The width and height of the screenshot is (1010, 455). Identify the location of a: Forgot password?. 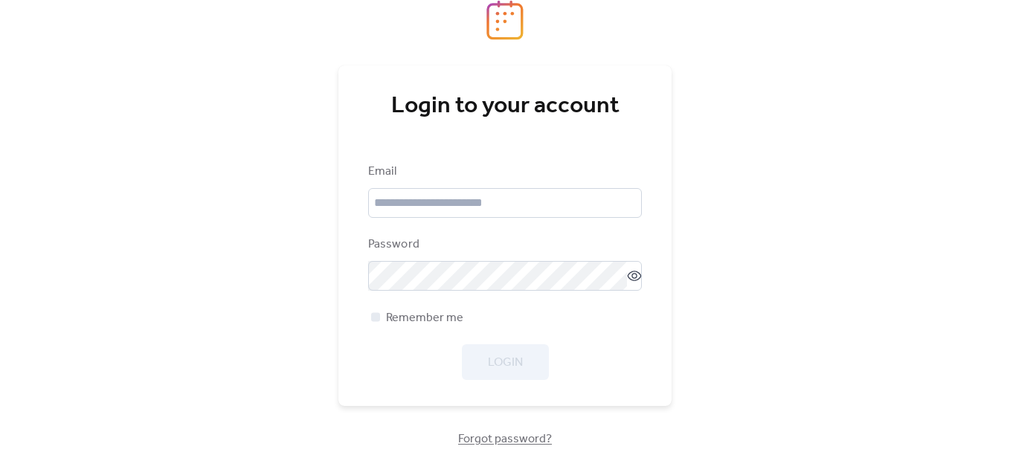
(505, 439).